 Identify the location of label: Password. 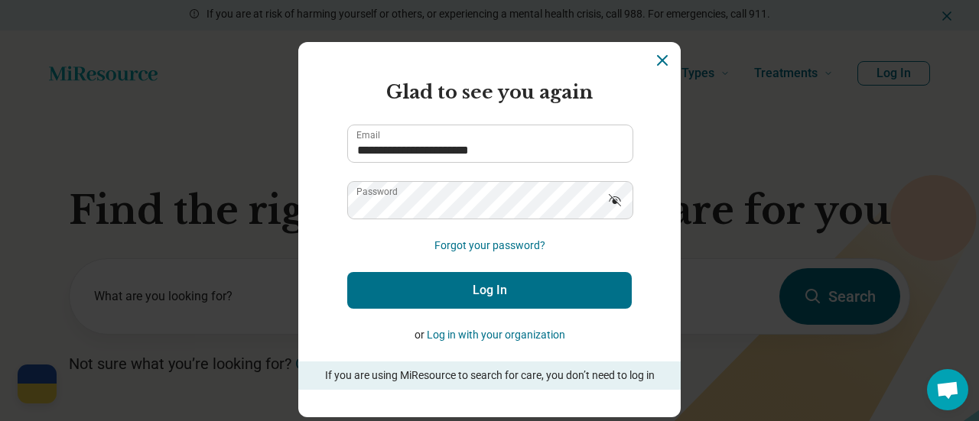
(377, 192).